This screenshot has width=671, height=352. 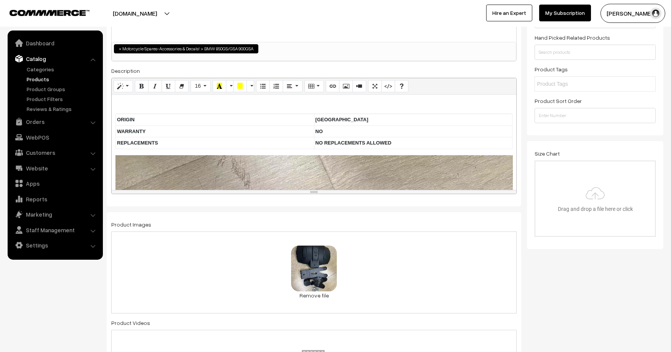 What do you see at coordinates (572, 37) in the screenshot?
I see `label: Hand Picked Related Products` at bounding box center [572, 37].